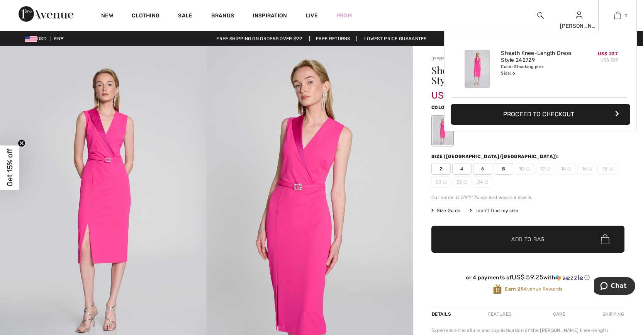  Describe the element at coordinates (539, 70) in the screenshot. I see `div: Color: Shocking pink Size: 6` at that location.